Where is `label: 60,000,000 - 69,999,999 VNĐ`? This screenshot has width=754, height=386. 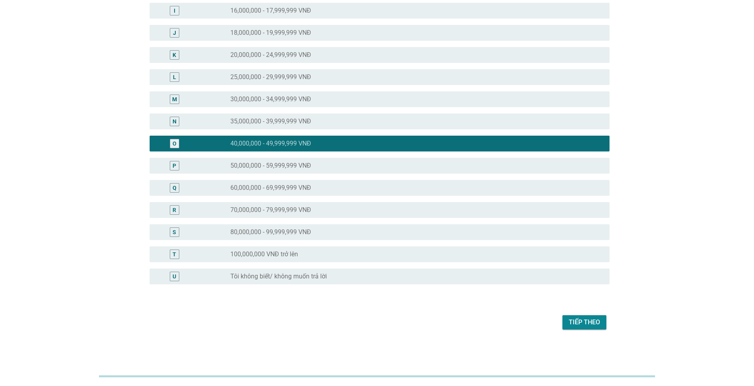 label: 60,000,000 - 69,999,999 VNĐ is located at coordinates (271, 188).